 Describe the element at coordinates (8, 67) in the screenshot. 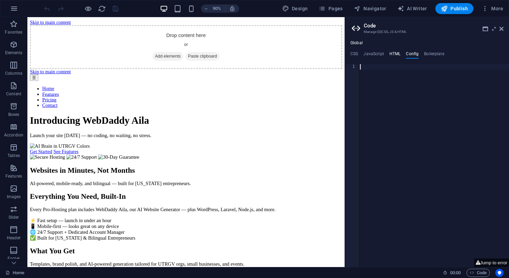

I see `button: Toggle navigation` at that location.